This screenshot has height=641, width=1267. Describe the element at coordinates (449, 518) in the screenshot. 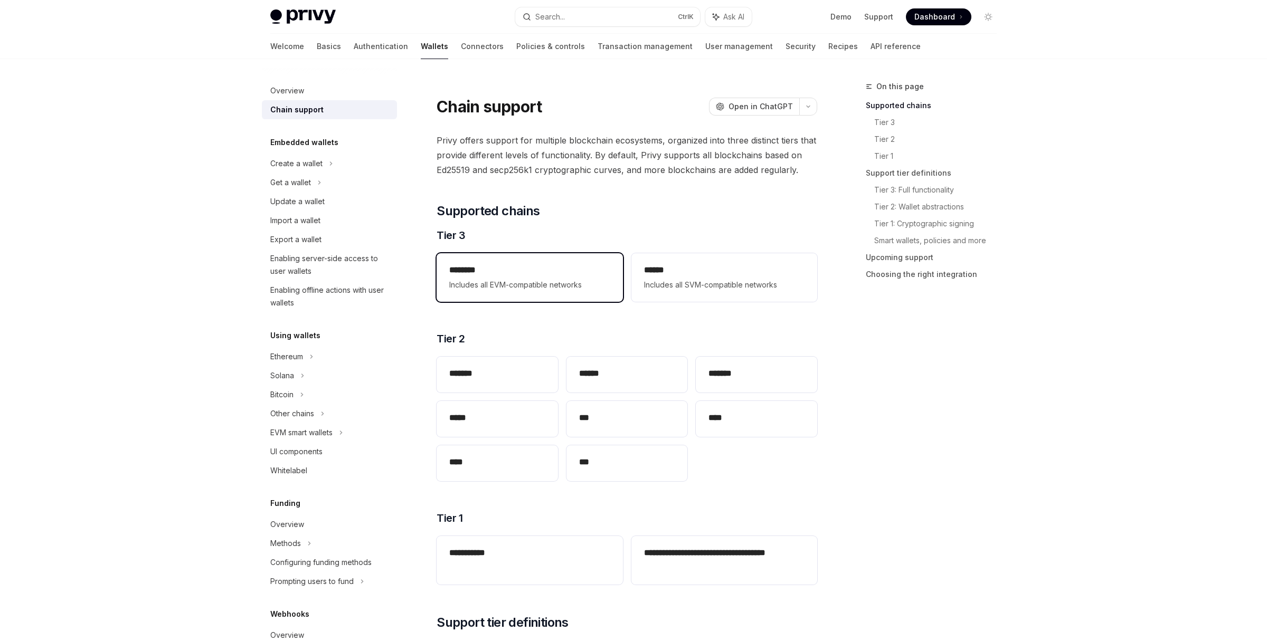

I see `span: Tier 1` at that location.